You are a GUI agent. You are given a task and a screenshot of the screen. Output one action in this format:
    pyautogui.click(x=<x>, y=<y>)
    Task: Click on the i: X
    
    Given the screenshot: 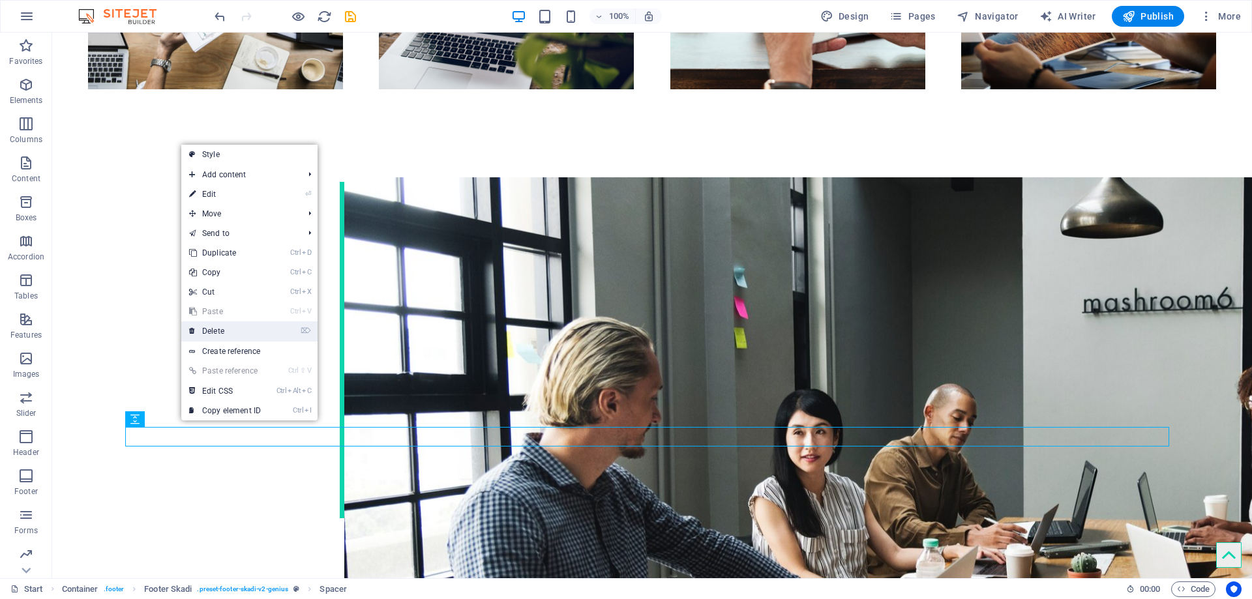 What is the action you would take?
    pyautogui.click(x=306, y=291)
    